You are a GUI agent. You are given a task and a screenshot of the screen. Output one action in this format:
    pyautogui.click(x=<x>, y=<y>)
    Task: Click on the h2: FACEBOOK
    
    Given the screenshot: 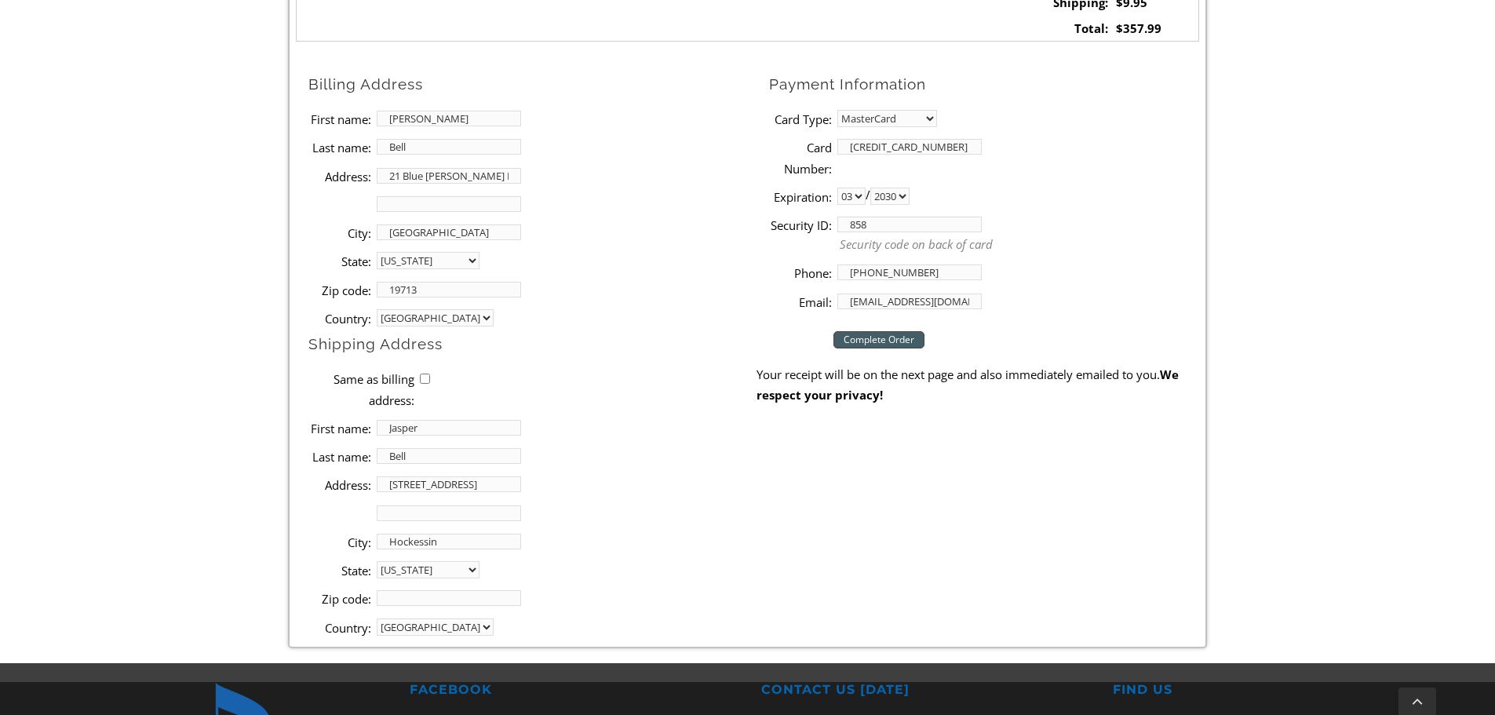 What is the action you would take?
    pyautogui.click(x=571, y=690)
    